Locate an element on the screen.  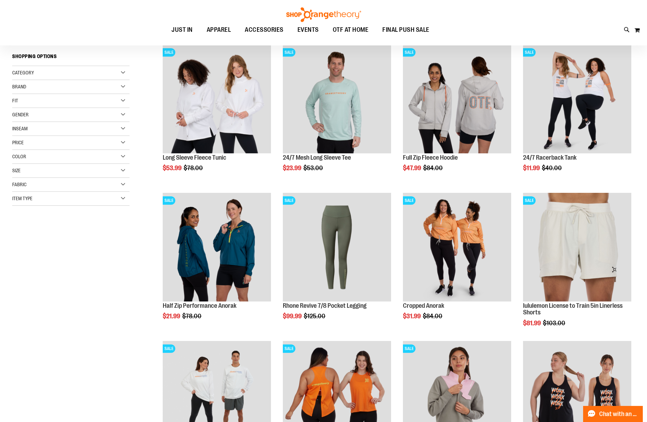
button: Chat with an Expert is located at coordinates (613, 414).